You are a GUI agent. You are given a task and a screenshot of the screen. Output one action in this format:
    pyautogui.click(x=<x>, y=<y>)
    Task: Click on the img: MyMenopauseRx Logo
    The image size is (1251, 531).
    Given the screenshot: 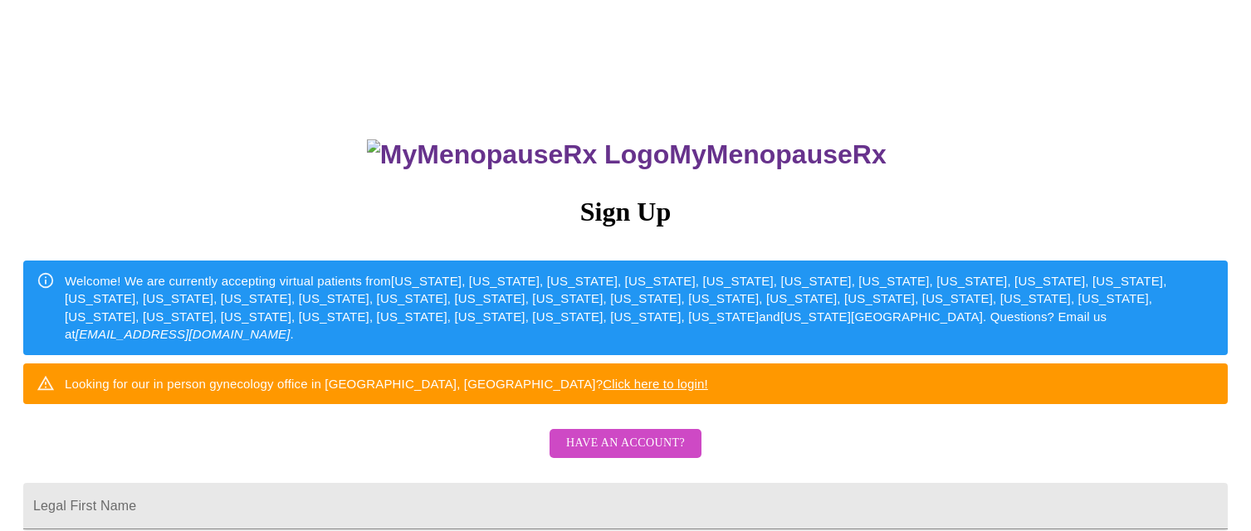 What is the action you would take?
    pyautogui.click(x=518, y=154)
    